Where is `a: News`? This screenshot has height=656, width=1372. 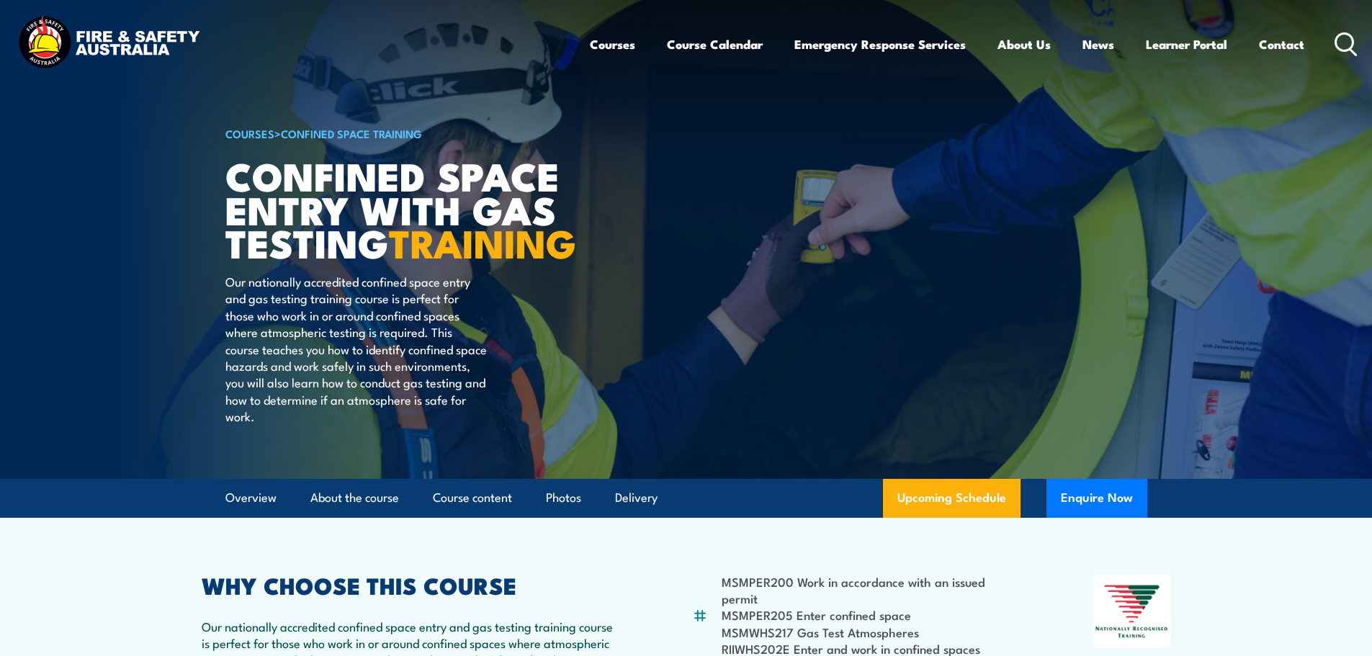
a: News is located at coordinates (1098, 44).